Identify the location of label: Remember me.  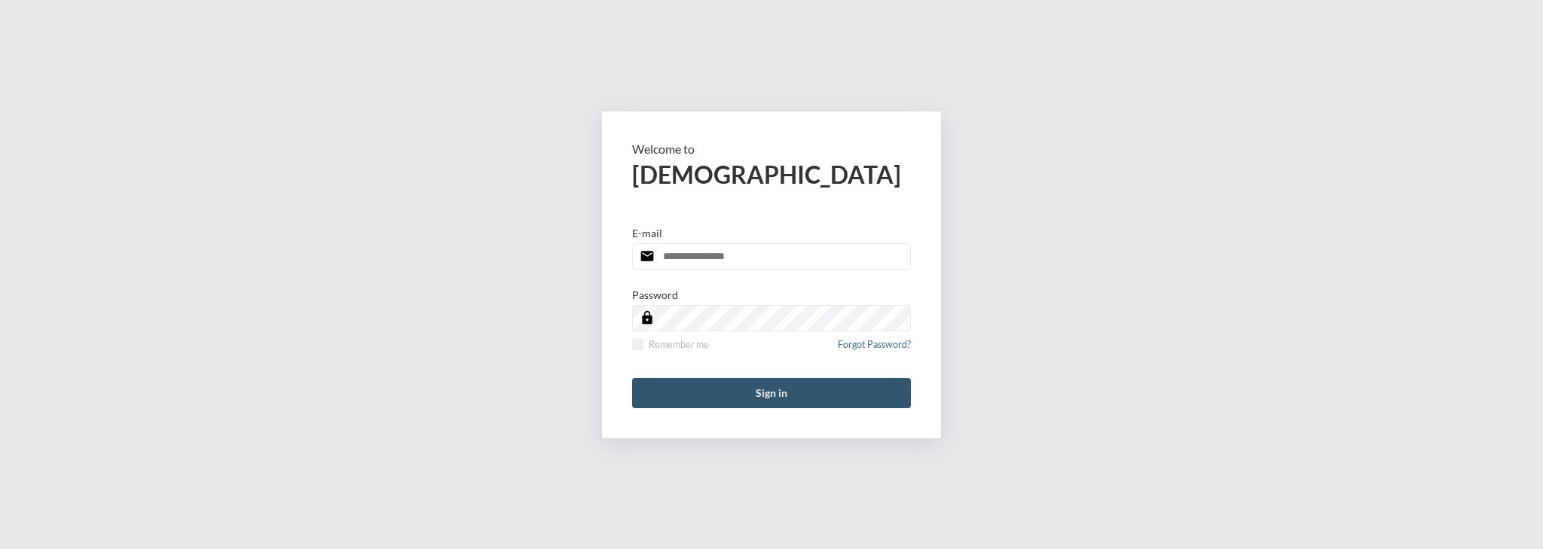
(671, 344).